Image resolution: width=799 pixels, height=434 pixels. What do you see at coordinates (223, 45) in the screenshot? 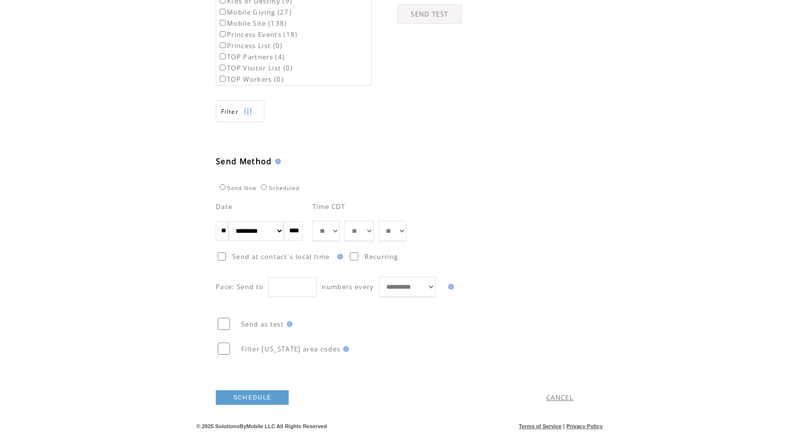
I see `input: Princess List (0)` at bounding box center [223, 45].